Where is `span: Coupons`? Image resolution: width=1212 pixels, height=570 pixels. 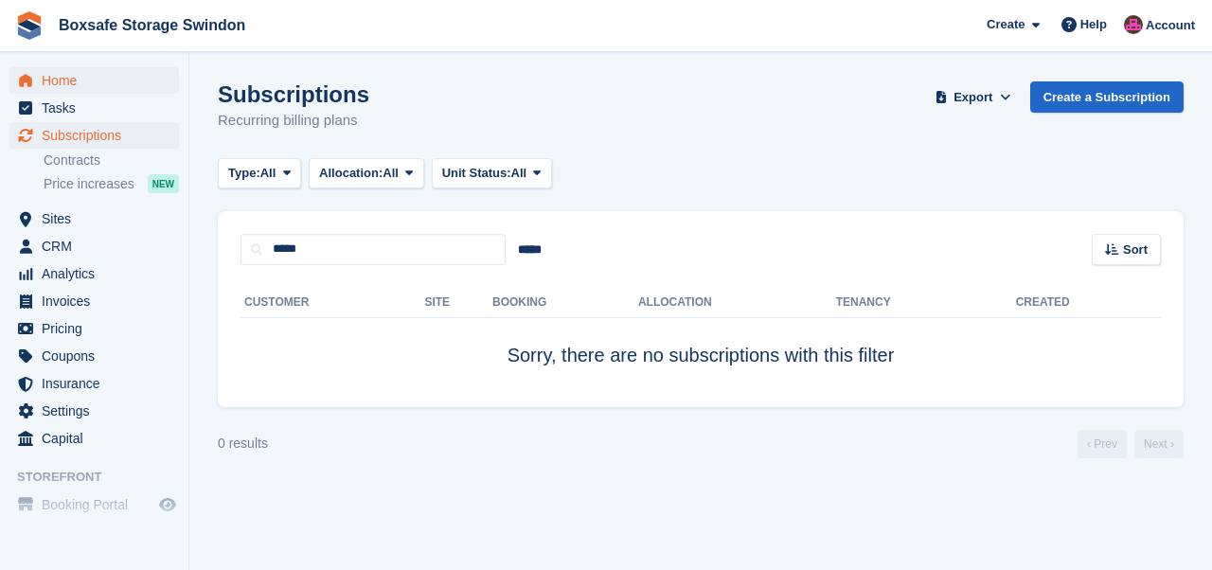 span: Coupons is located at coordinates (98, 356).